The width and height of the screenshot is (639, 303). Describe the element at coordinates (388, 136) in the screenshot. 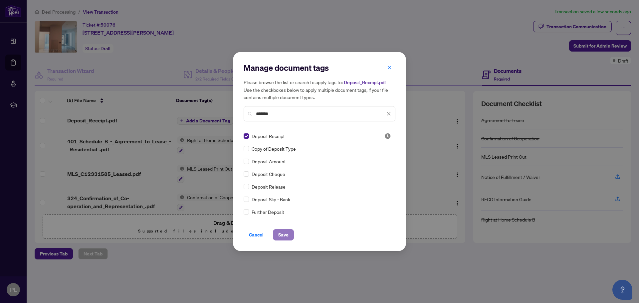

I see `img: status` at that location.